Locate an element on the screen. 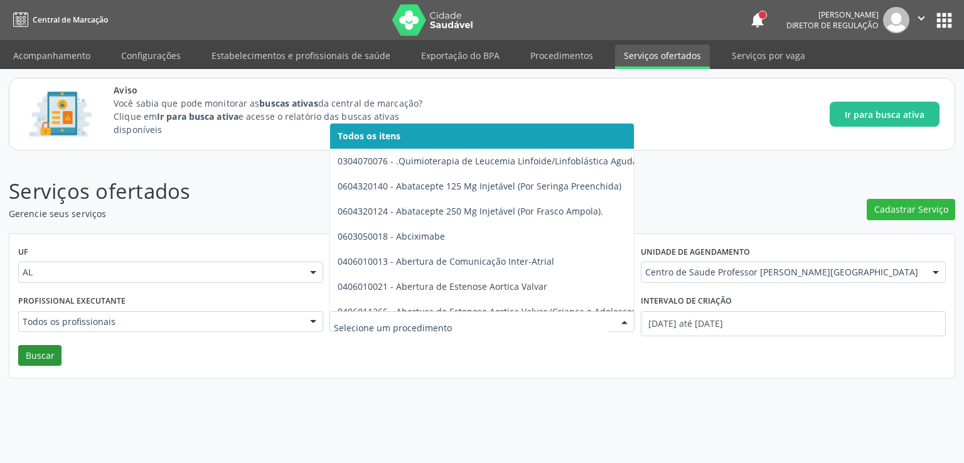 This screenshot has height=463, width=964. span: 0406010013 - Abertura de Comunicação Inter-Atrial is located at coordinates (445, 261).